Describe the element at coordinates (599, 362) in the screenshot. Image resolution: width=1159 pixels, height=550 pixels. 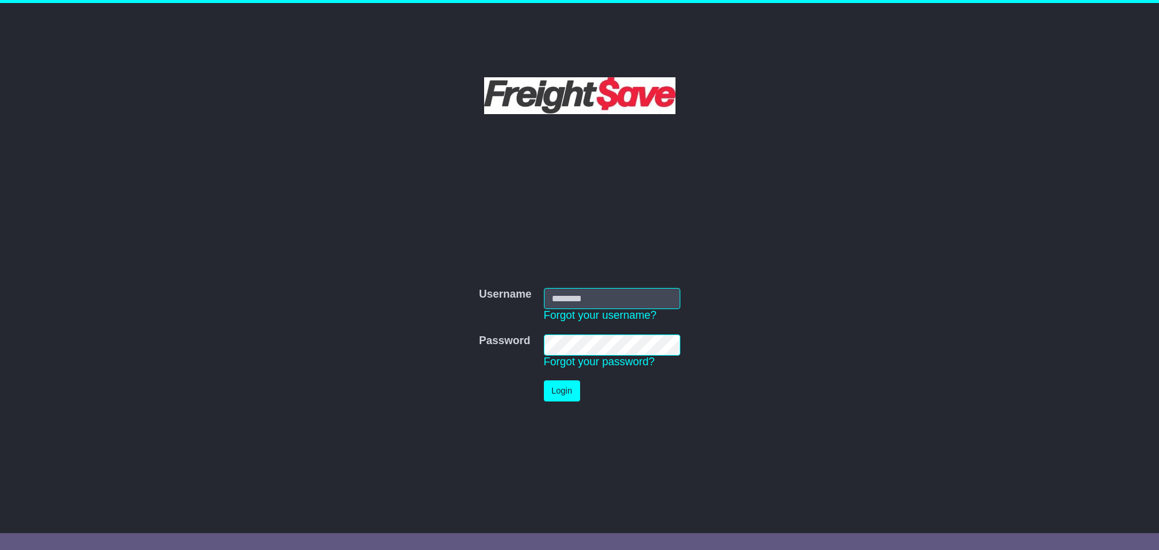
I see `a: Forgot your password?` at that location.